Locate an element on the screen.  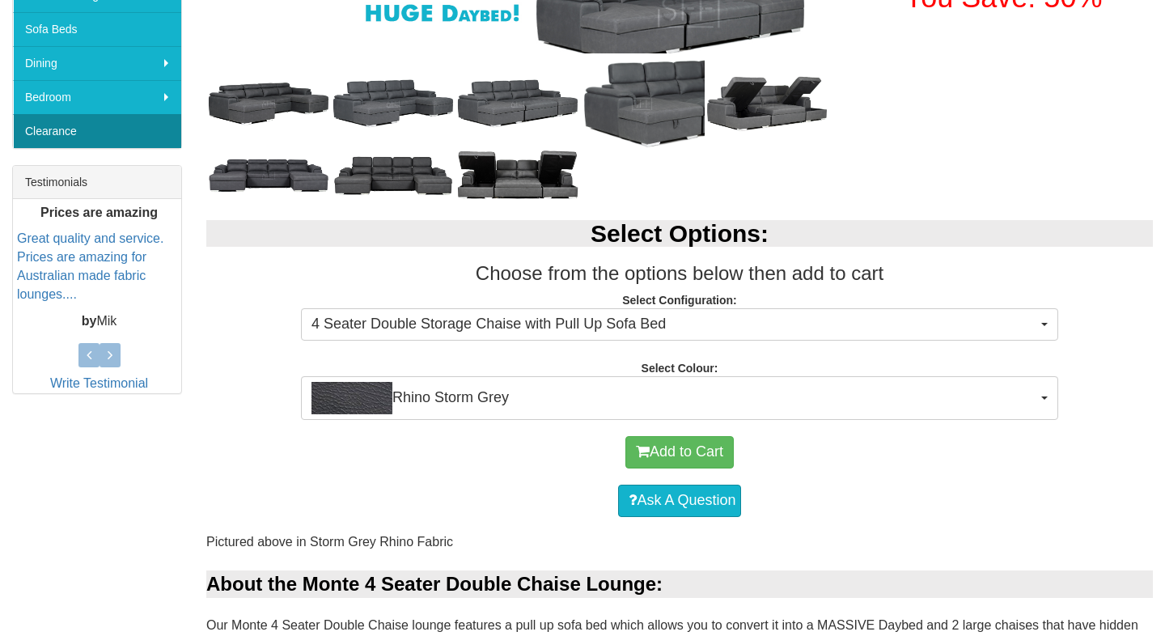
img: Rhino Storm Grey is located at coordinates (352, 398).